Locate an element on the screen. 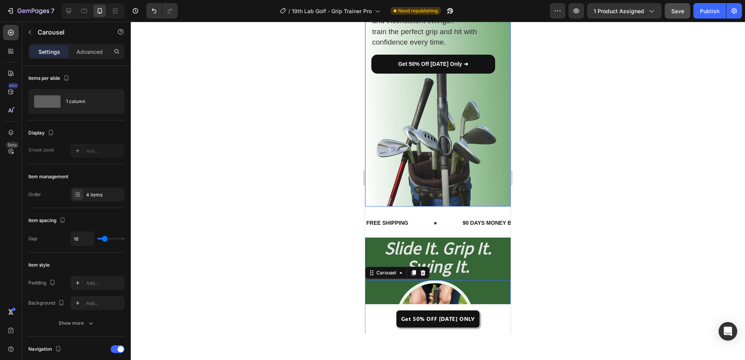  p: Settings is located at coordinates (49, 52).